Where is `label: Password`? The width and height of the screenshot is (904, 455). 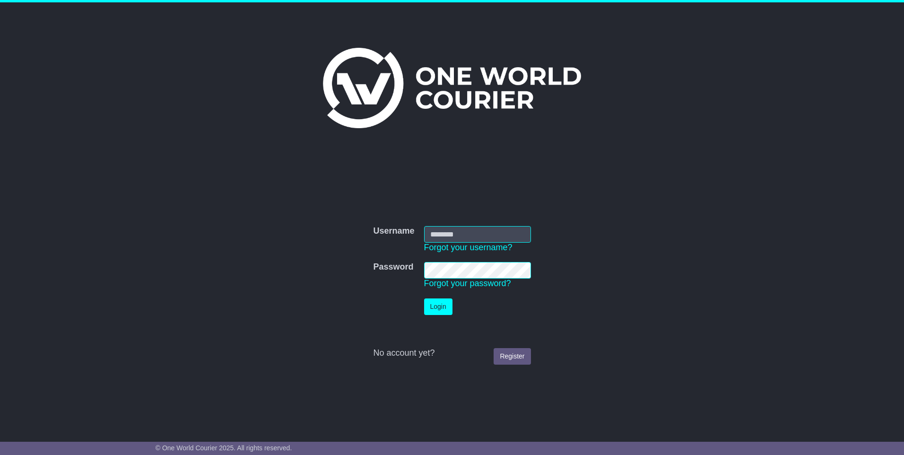 label: Password is located at coordinates (393, 267).